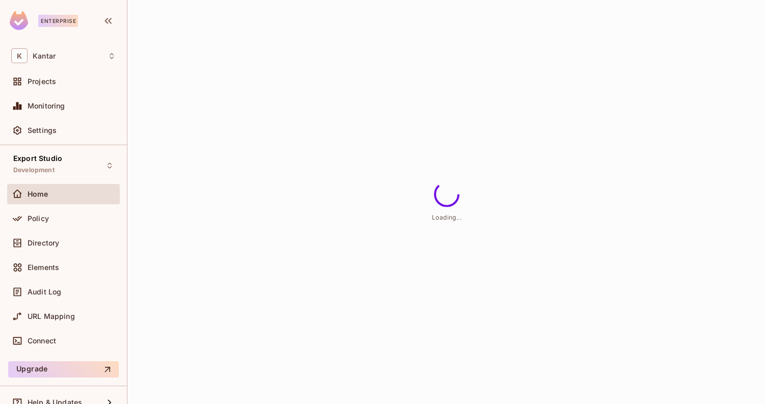  I want to click on span: Connect, so click(42, 341).